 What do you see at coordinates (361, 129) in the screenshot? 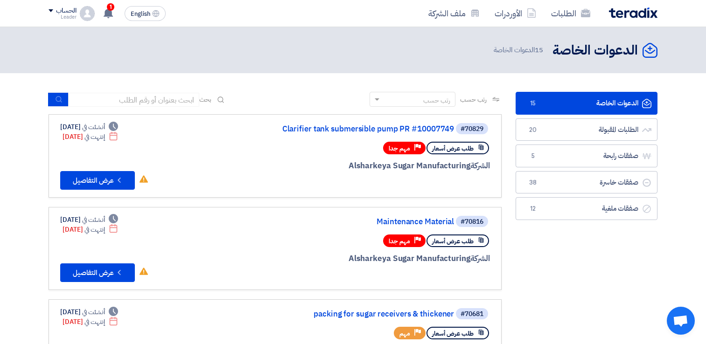
I see `a: Clarifier tank submersible pump PR #10007749` at bounding box center [361, 129].